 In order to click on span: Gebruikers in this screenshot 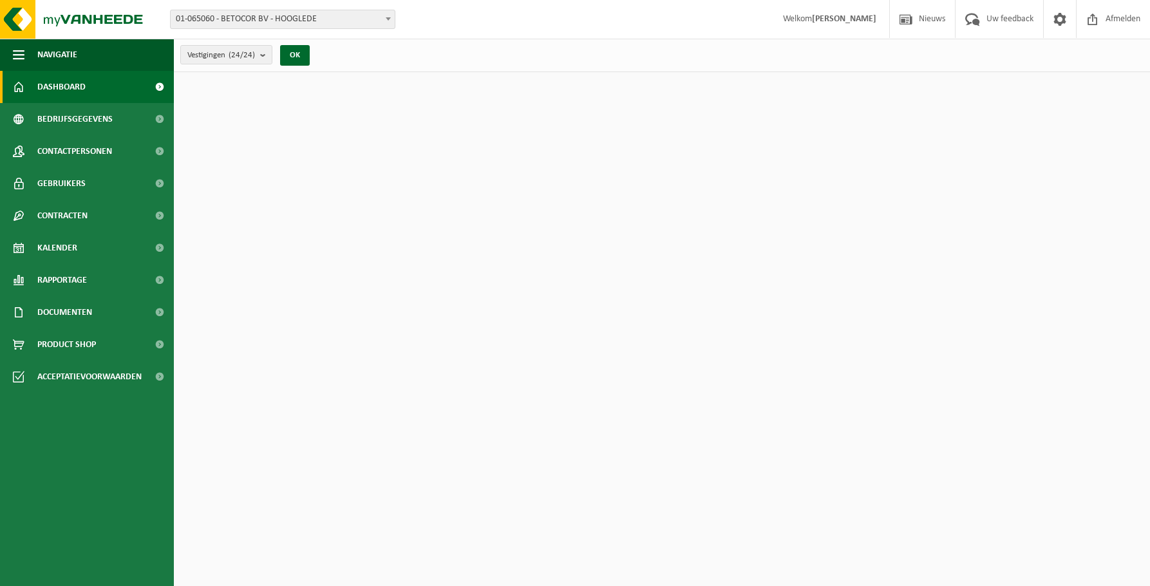, I will do `click(61, 184)`.